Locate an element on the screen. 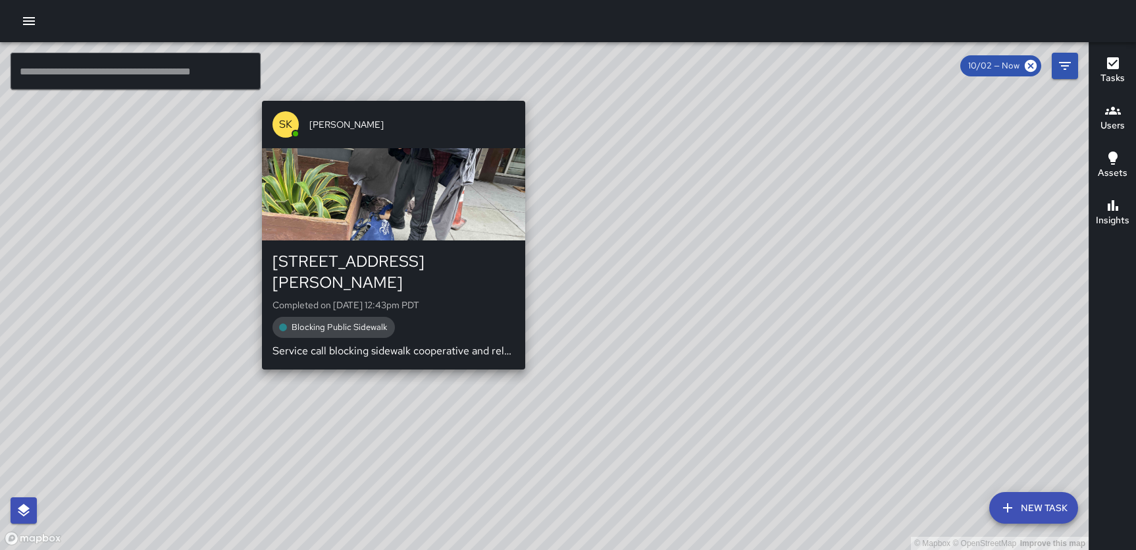 The width and height of the screenshot is (1136, 550). h6: Assets is located at coordinates (1113, 173).